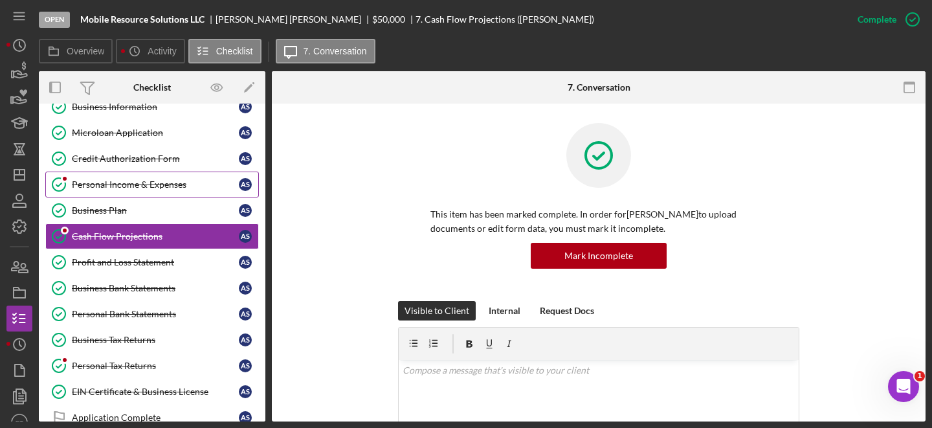 This screenshot has width=932, height=428. What do you see at coordinates (155, 288) in the screenshot?
I see `div: Business Bank Statements` at bounding box center [155, 288].